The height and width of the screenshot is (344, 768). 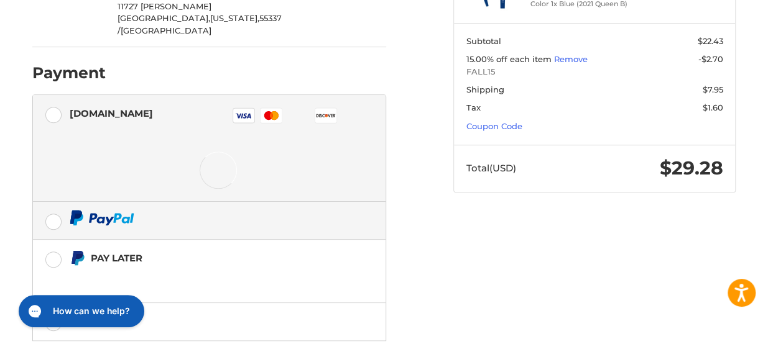 I want to click on div: Pay Later, so click(x=210, y=258).